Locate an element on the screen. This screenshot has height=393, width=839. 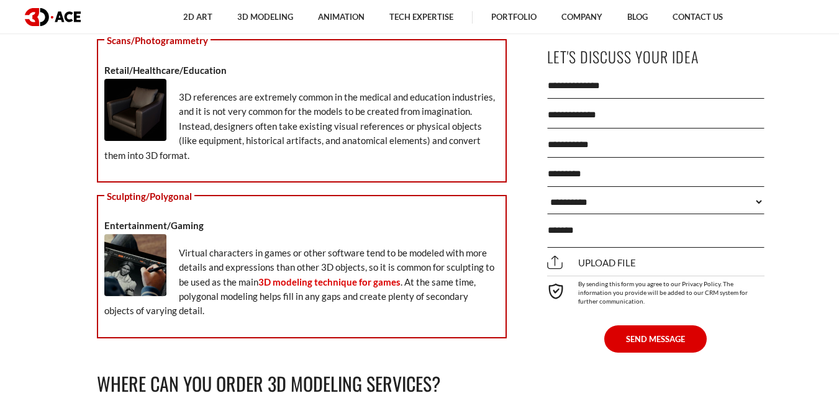
div: By sending this form you agree to our Privacy Policy. The information you provide will be added t... is located at coordinates (655, 291).